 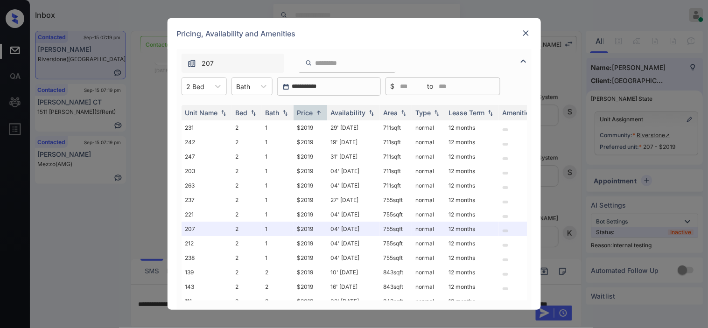 I want to click on td: 238, so click(x=207, y=258).